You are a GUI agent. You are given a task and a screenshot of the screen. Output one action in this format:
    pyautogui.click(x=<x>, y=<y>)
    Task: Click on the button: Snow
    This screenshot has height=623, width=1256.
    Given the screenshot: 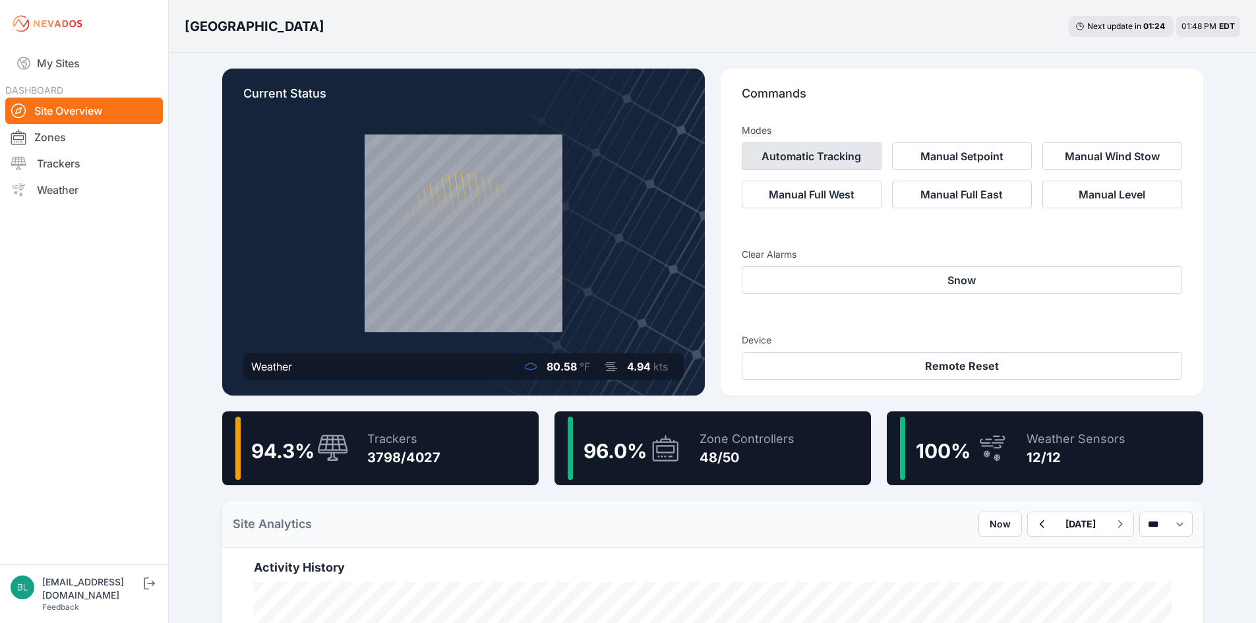 What is the action you would take?
    pyautogui.click(x=962, y=280)
    